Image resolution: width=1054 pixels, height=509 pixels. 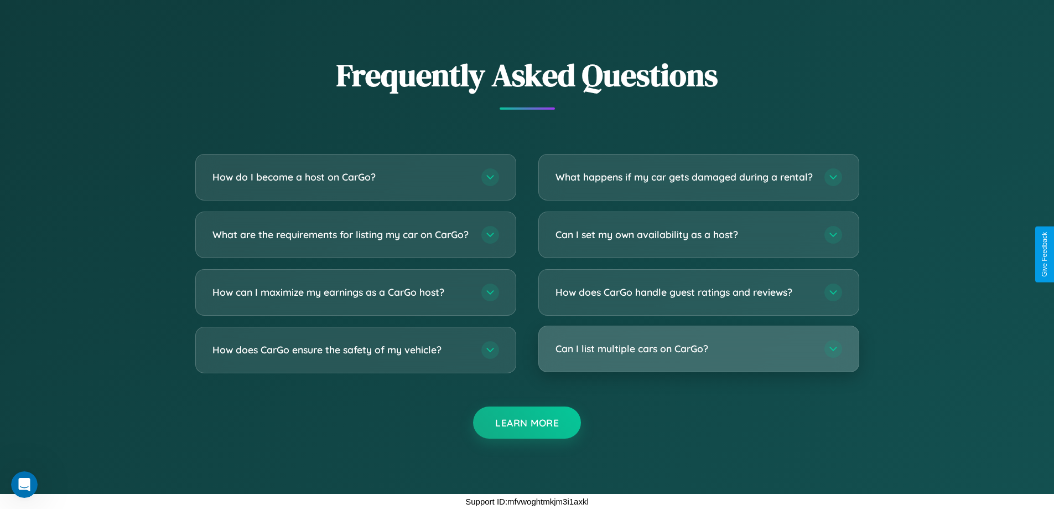 I want to click on div: Give Feedback, so click(x=1045, y=254).